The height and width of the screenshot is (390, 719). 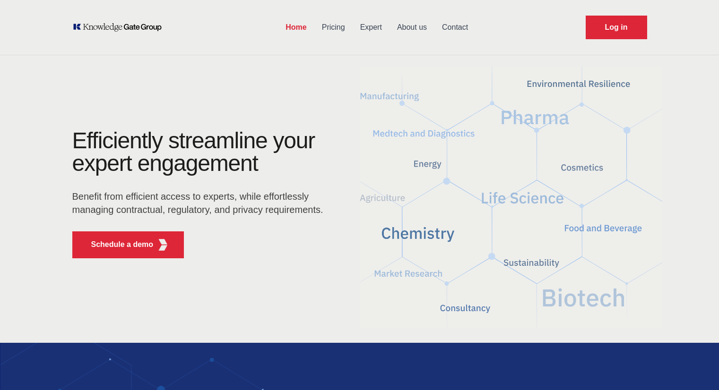 What do you see at coordinates (120, 27) in the screenshot?
I see `a: KOL Knowledge Platform: Talk to Key External Experts (KEE)` at bounding box center [120, 27].